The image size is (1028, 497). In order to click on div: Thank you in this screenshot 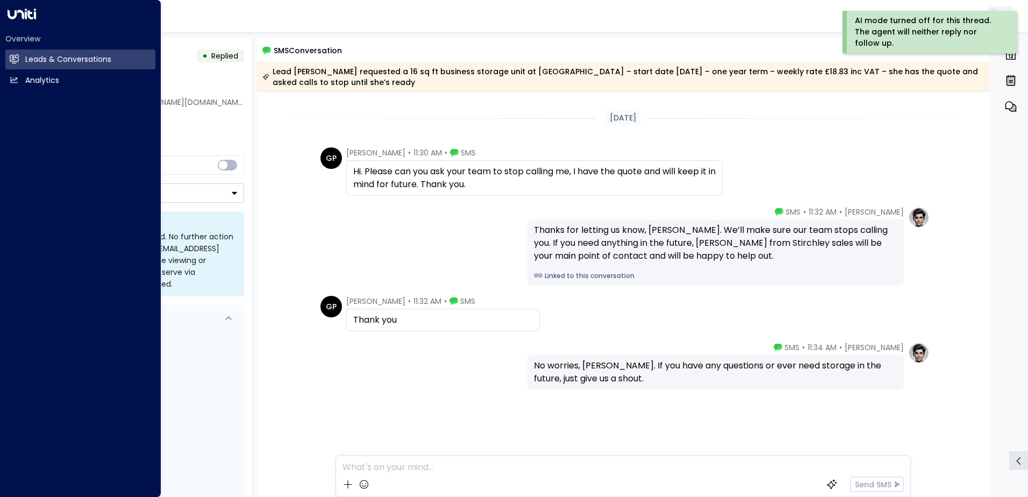, I will do `click(443, 320)`.